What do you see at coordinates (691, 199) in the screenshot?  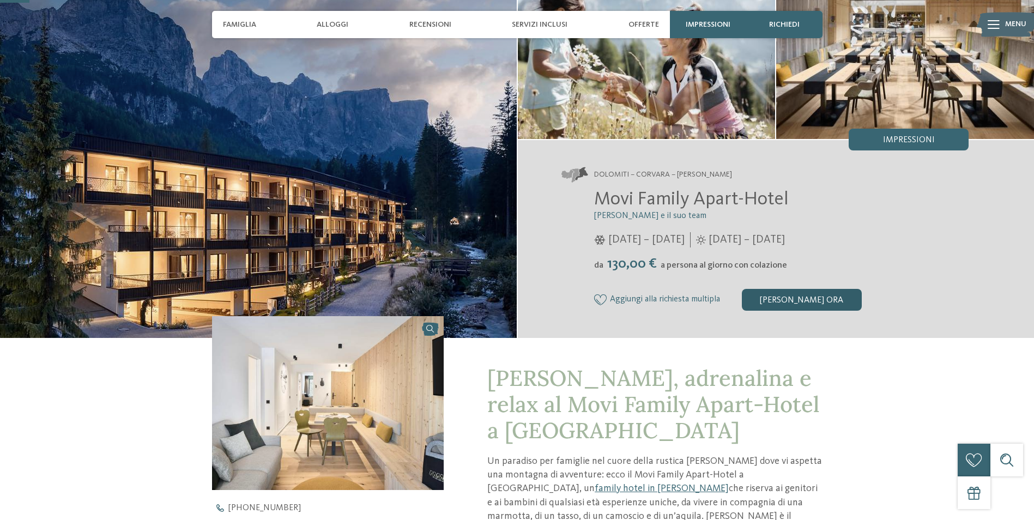 I see `span: Movi Family Apart-Hotel` at bounding box center [691, 199].